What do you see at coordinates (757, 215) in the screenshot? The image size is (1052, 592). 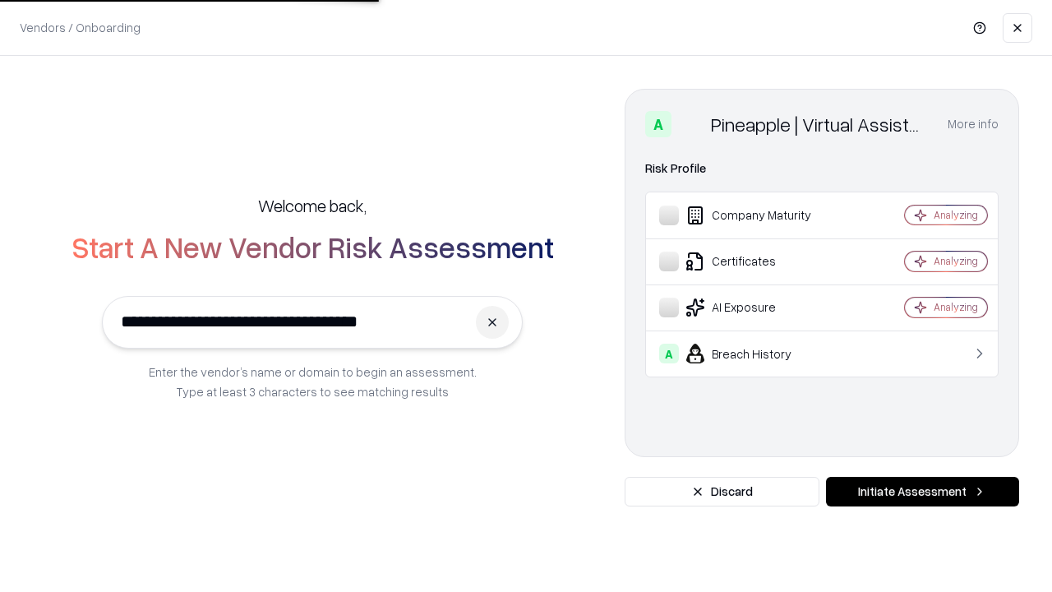 I see `div: Company Maturity` at bounding box center [757, 215].